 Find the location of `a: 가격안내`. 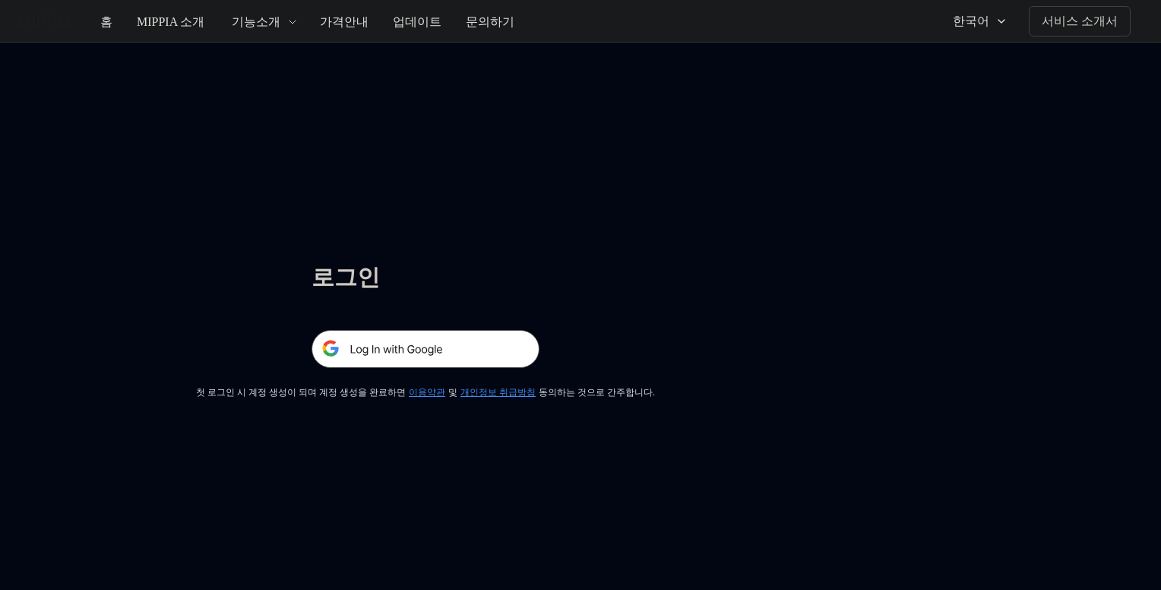

a: 가격안내 is located at coordinates (330, 22).